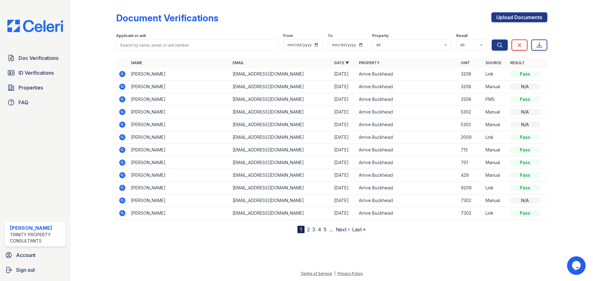  I want to click on a: Privacy Policy, so click(350, 274).